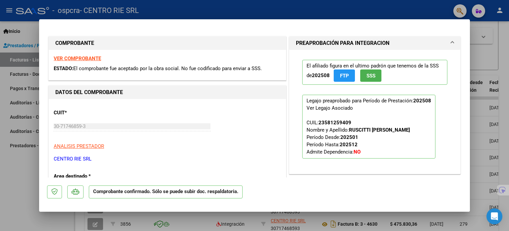 This screenshot has width=509, height=231. What do you see at coordinates (349, 144) in the screenshot?
I see `strong: 202512` at bounding box center [349, 144].